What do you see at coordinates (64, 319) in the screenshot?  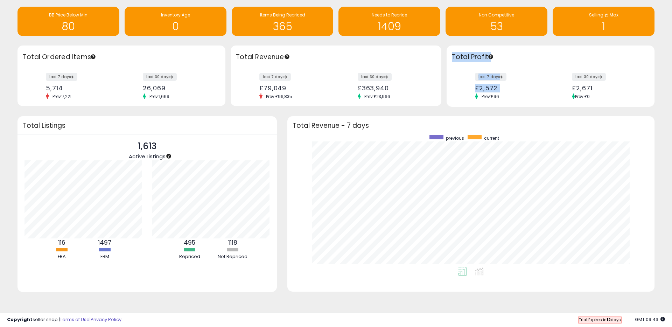 I see `div: seller snap | |` at bounding box center [64, 319].